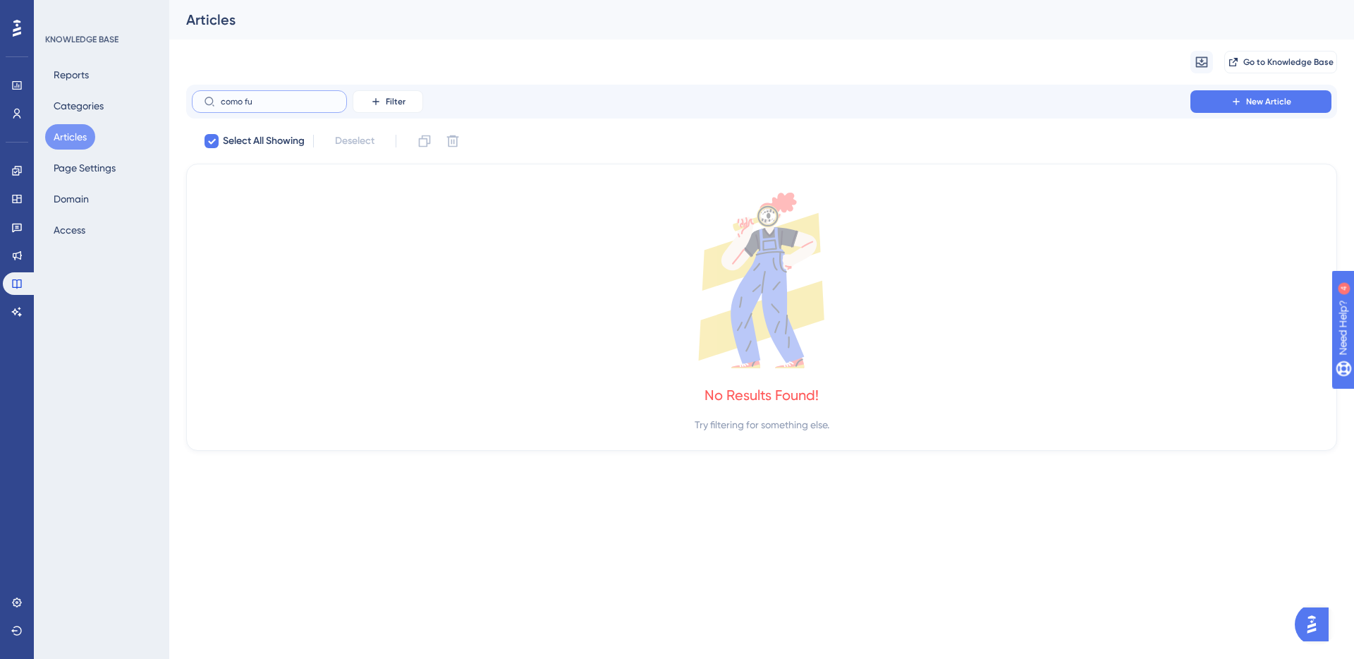 This screenshot has height=659, width=1354. What do you see at coordinates (71, 199) in the screenshot?
I see `button: Domain` at bounding box center [71, 199].